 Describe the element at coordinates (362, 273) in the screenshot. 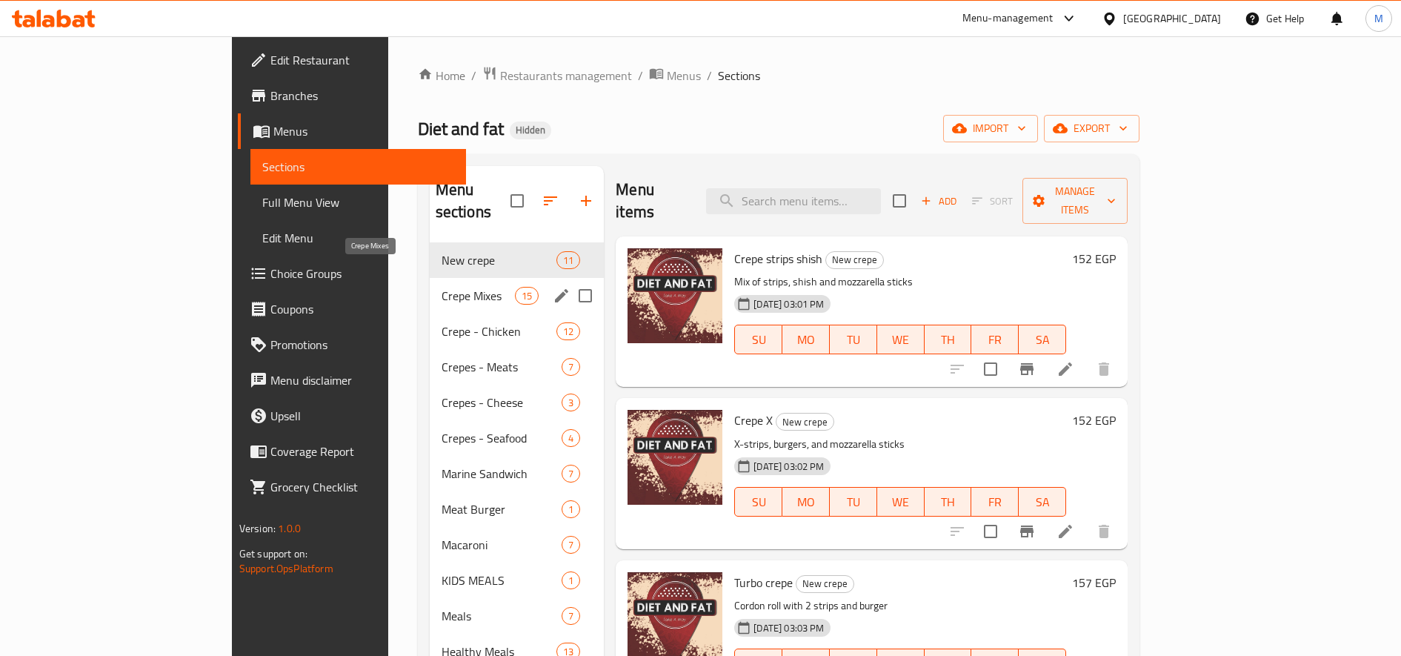

I see `span: Choice Groups` at that location.